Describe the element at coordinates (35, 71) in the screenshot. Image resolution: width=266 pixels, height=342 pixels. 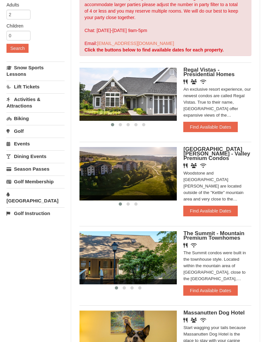
I see `a: Snow Sports Lessons` at that location.